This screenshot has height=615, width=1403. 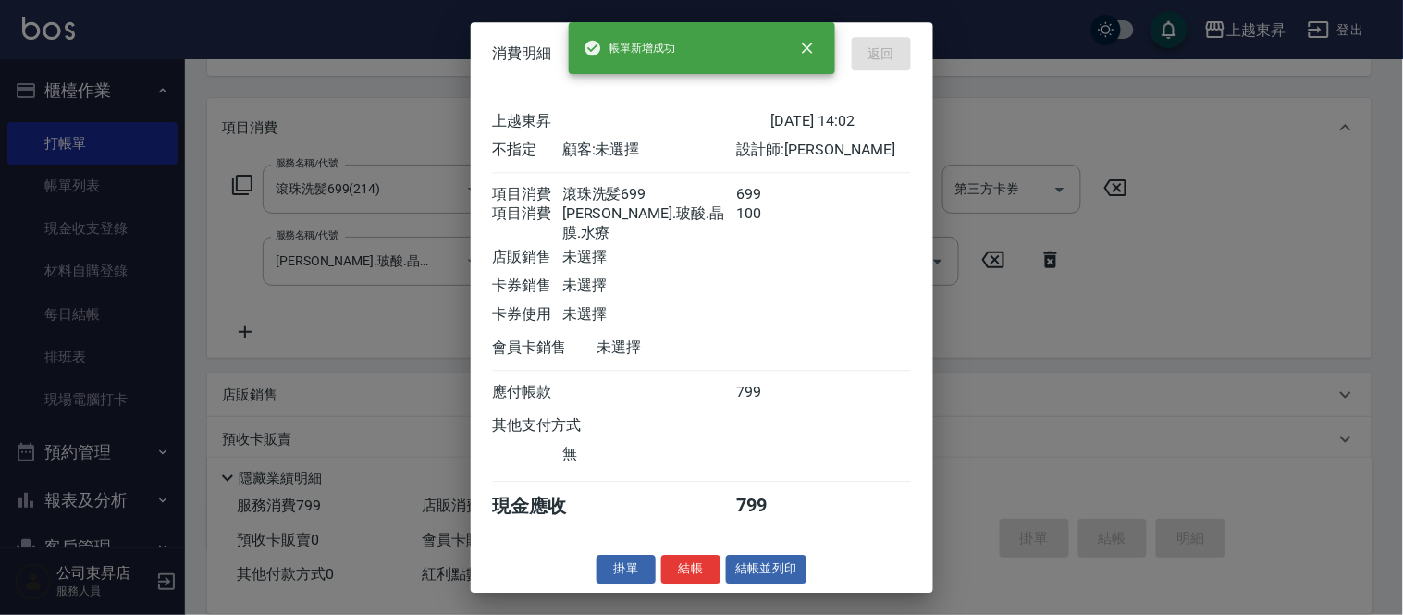 What do you see at coordinates (770, 194) in the screenshot?
I see `div: 699` at bounding box center [770, 194].